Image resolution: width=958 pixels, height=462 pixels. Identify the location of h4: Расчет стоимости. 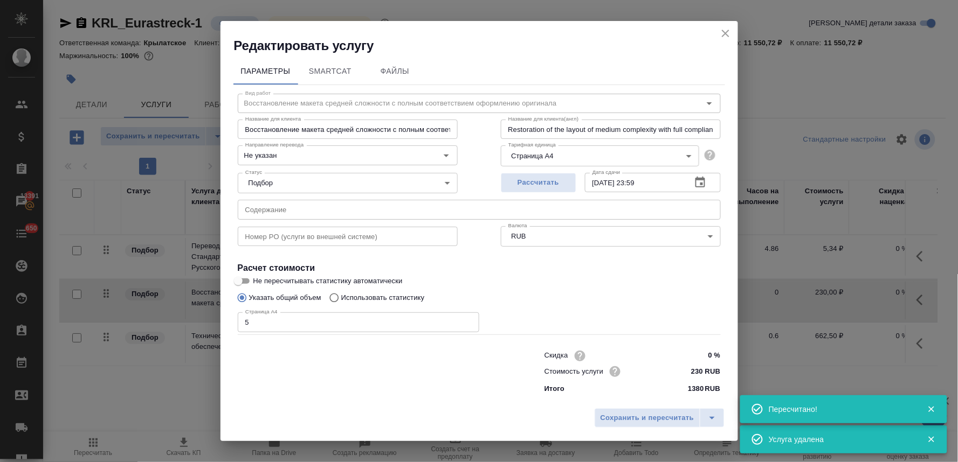
(479, 268).